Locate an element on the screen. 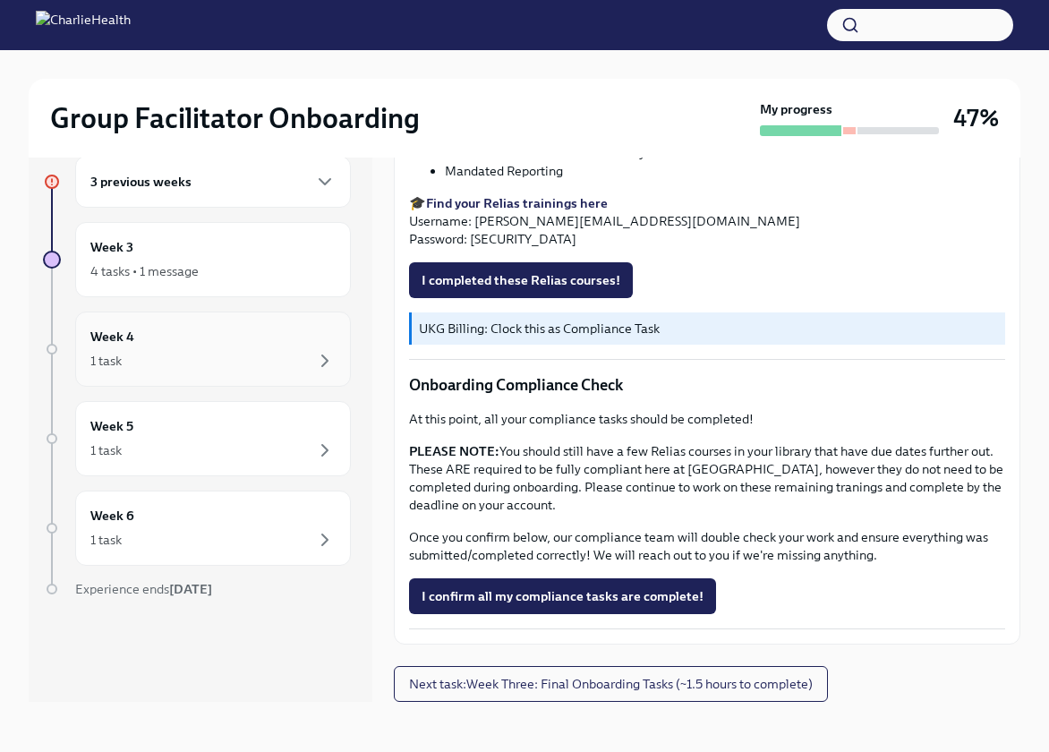 This screenshot has height=752, width=1049. h6: Week 5 is located at coordinates (112, 426).